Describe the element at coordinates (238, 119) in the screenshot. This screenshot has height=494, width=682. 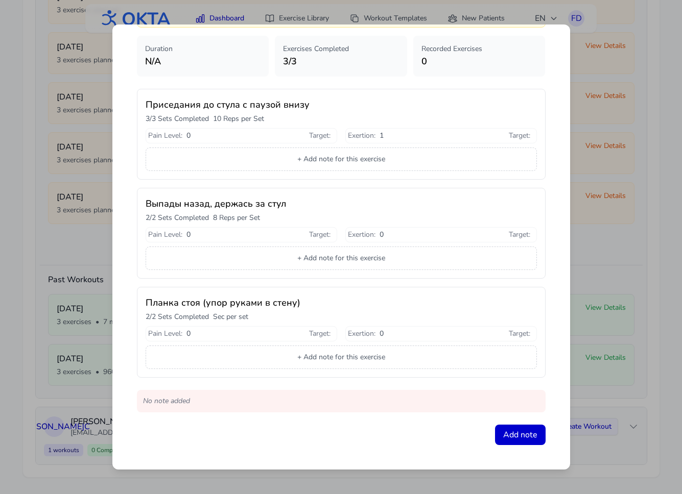
I see `p: 10 Reps per Set` at that location.